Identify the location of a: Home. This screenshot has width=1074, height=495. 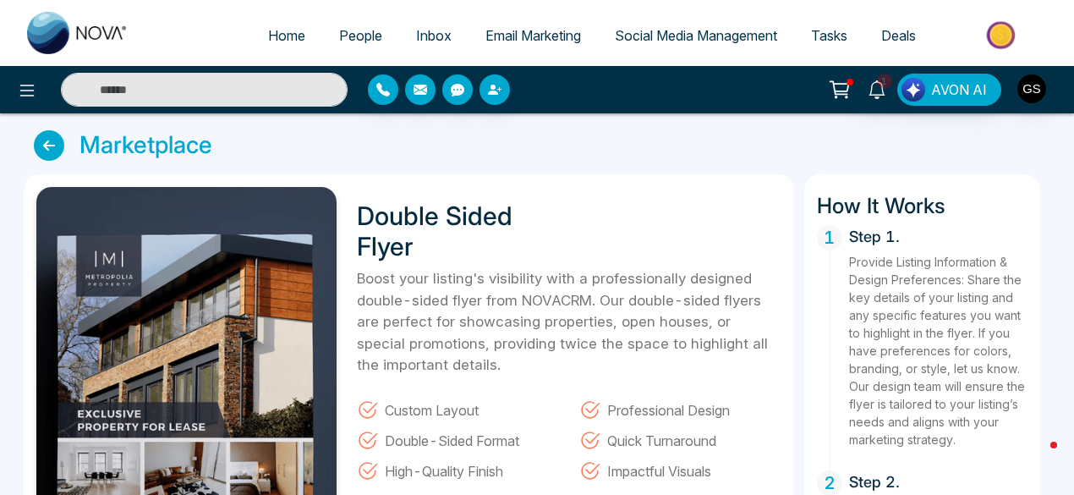
(287, 36).